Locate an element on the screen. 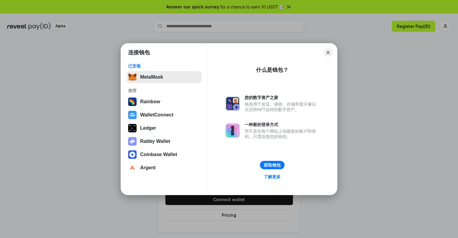 The image size is (458, 238). button: Close is located at coordinates (328, 53).